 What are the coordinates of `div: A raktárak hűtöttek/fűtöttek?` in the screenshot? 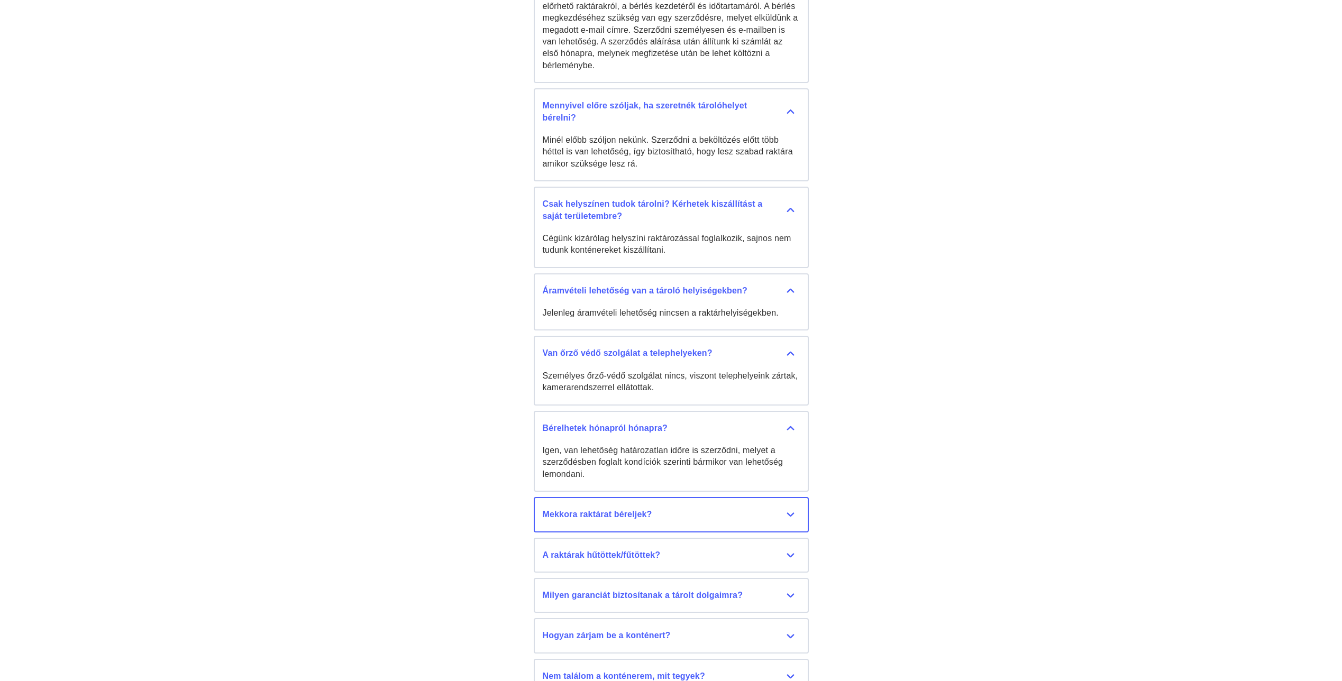 It's located at (671, 555).